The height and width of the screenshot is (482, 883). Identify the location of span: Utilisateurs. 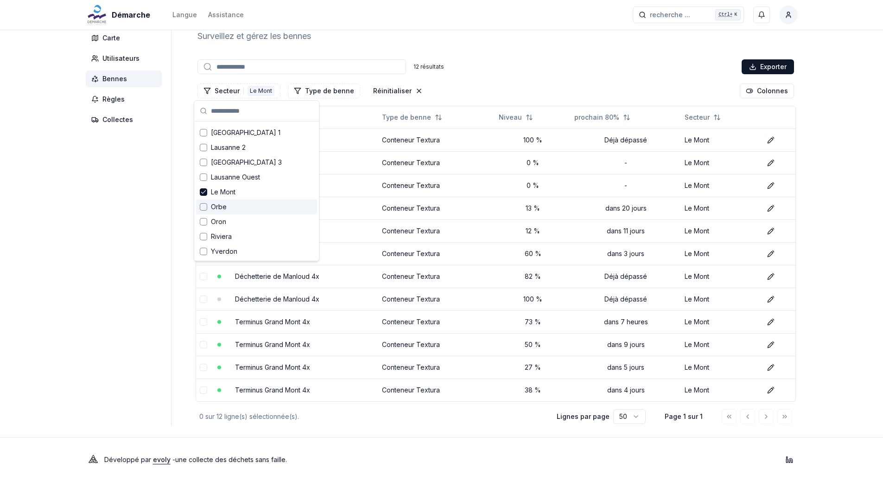
(121, 58).